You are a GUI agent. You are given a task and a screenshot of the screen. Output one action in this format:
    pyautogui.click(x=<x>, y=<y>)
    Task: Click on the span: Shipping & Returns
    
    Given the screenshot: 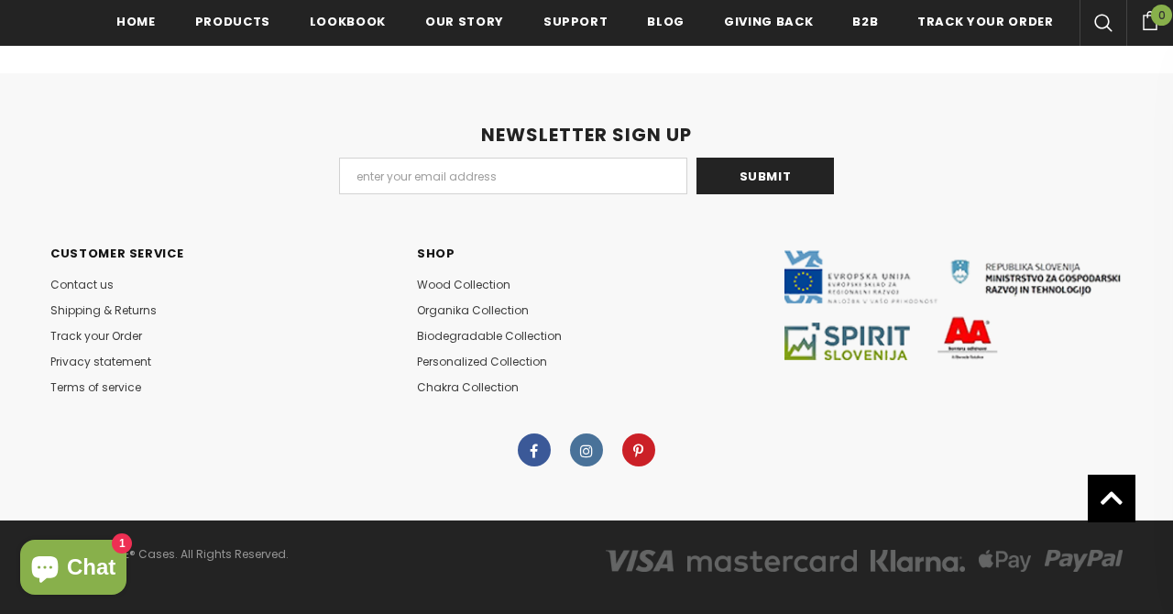 What is the action you would take?
    pyautogui.click(x=104, y=310)
    